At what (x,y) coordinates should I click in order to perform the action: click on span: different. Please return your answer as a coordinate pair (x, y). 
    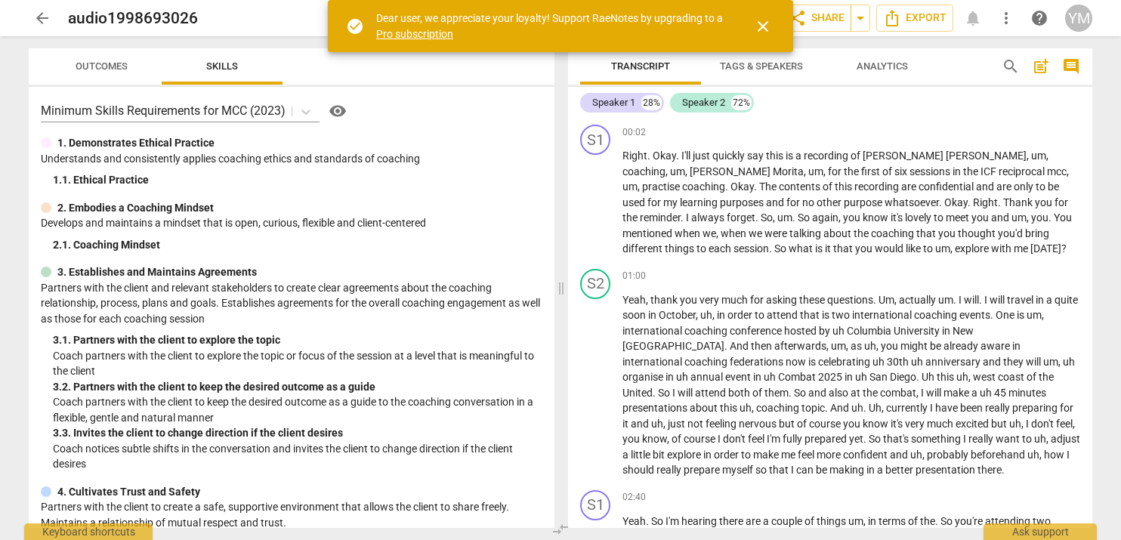
    Looking at the image, I should click on (644, 249).